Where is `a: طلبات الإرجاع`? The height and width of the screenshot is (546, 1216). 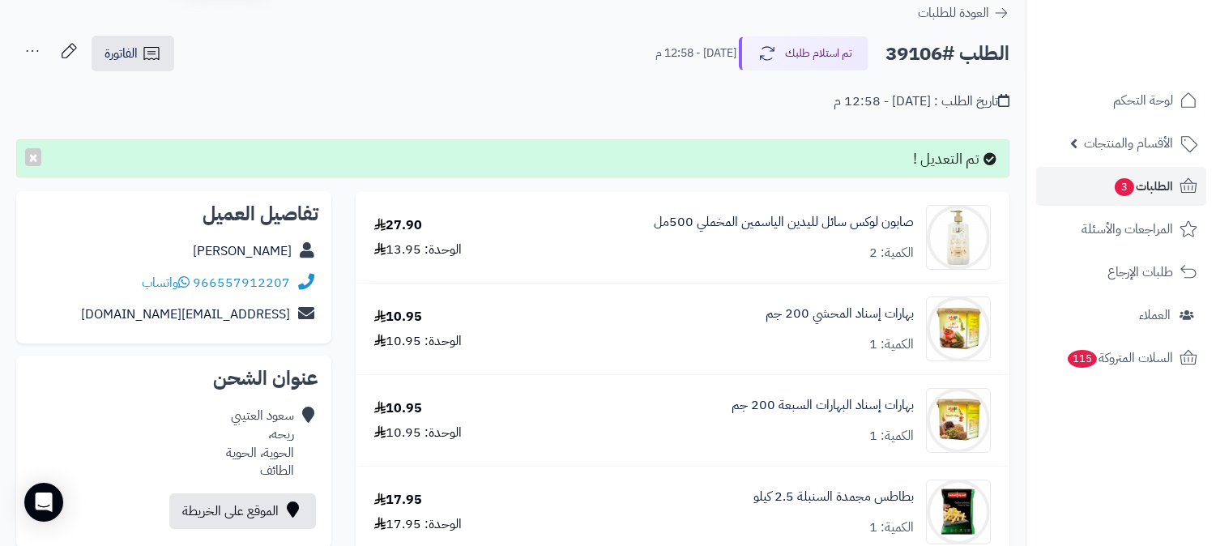
a: طلبات الإرجاع is located at coordinates (1121, 272).